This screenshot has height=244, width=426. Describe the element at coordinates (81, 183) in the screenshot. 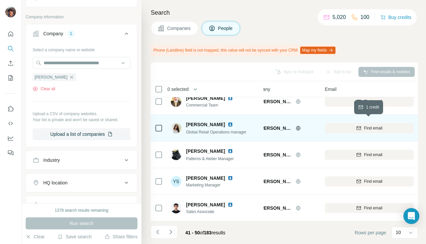

I see `button: HQ location` at that location.